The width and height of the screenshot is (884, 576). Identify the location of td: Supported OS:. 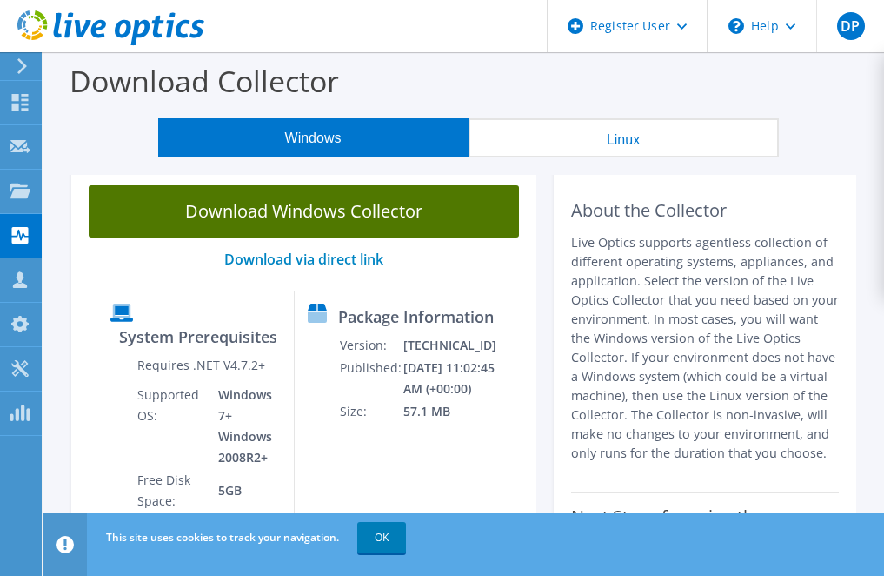
(170, 426).